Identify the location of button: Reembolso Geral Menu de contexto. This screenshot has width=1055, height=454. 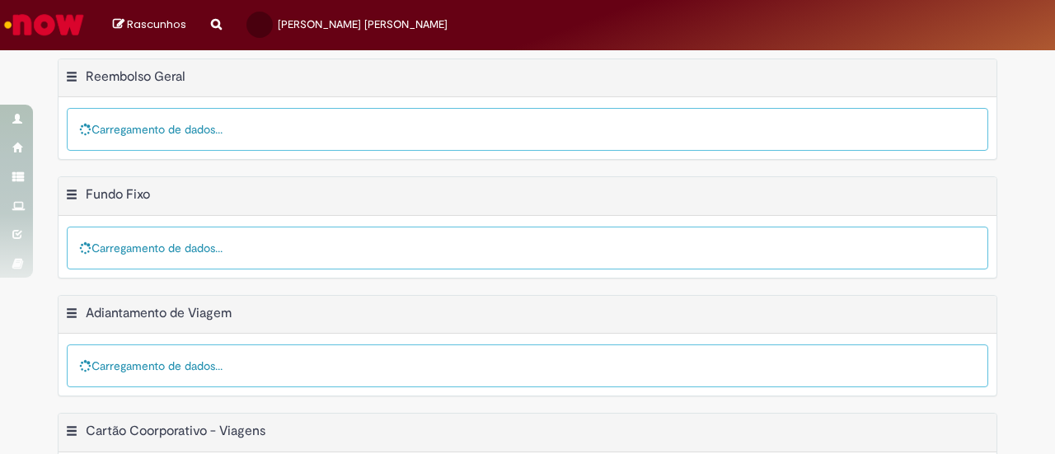
(72, 79).